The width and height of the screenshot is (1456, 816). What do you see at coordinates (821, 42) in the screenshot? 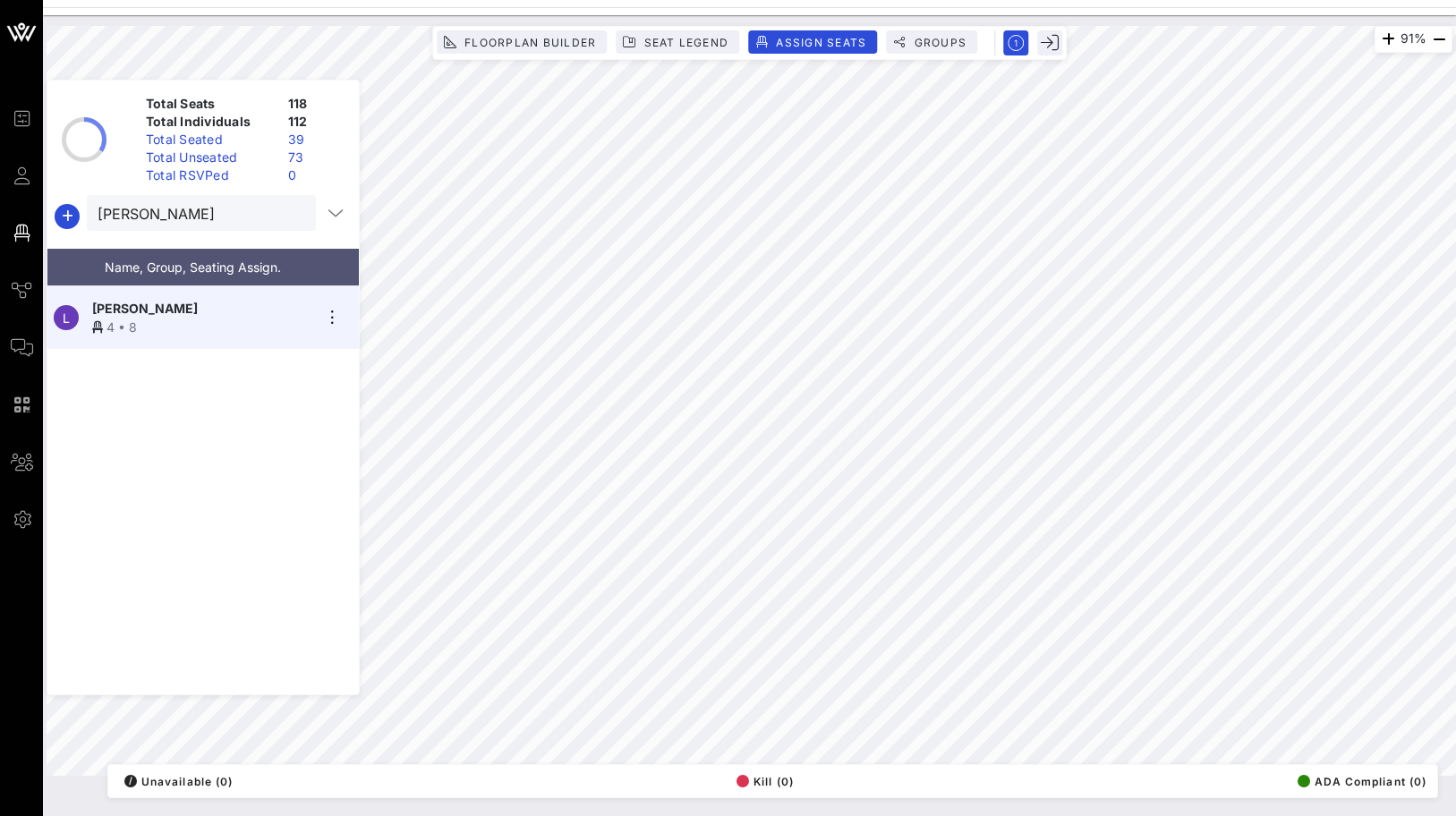
I see `span: Assign Seats` at bounding box center [821, 42].